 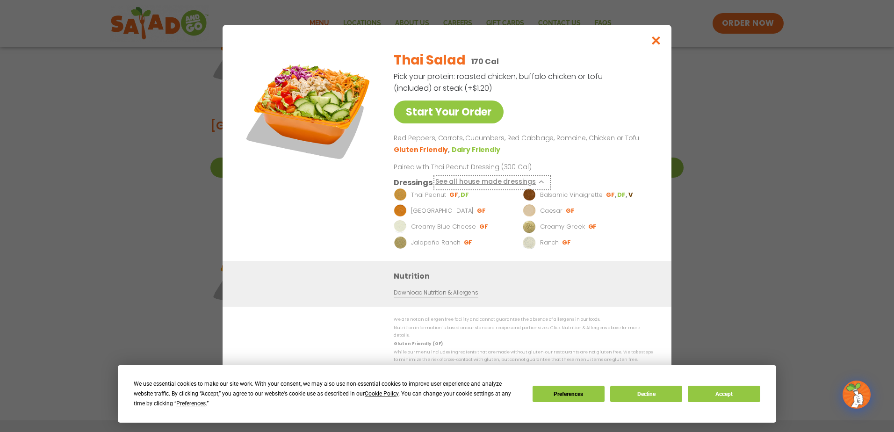 What do you see at coordinates (400, 210) in the screenshot?
I see `img: Dressing preview image for BBQ Ranch` at bounding box center [400, 210].